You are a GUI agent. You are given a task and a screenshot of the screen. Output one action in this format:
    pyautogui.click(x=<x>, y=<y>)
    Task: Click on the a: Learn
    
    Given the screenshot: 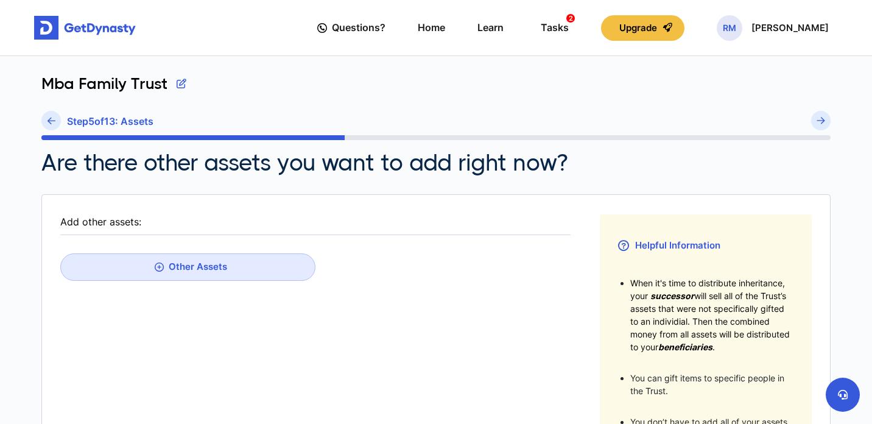 What is the action you would take?
    pyautogui.click(x=490, y=27)
    